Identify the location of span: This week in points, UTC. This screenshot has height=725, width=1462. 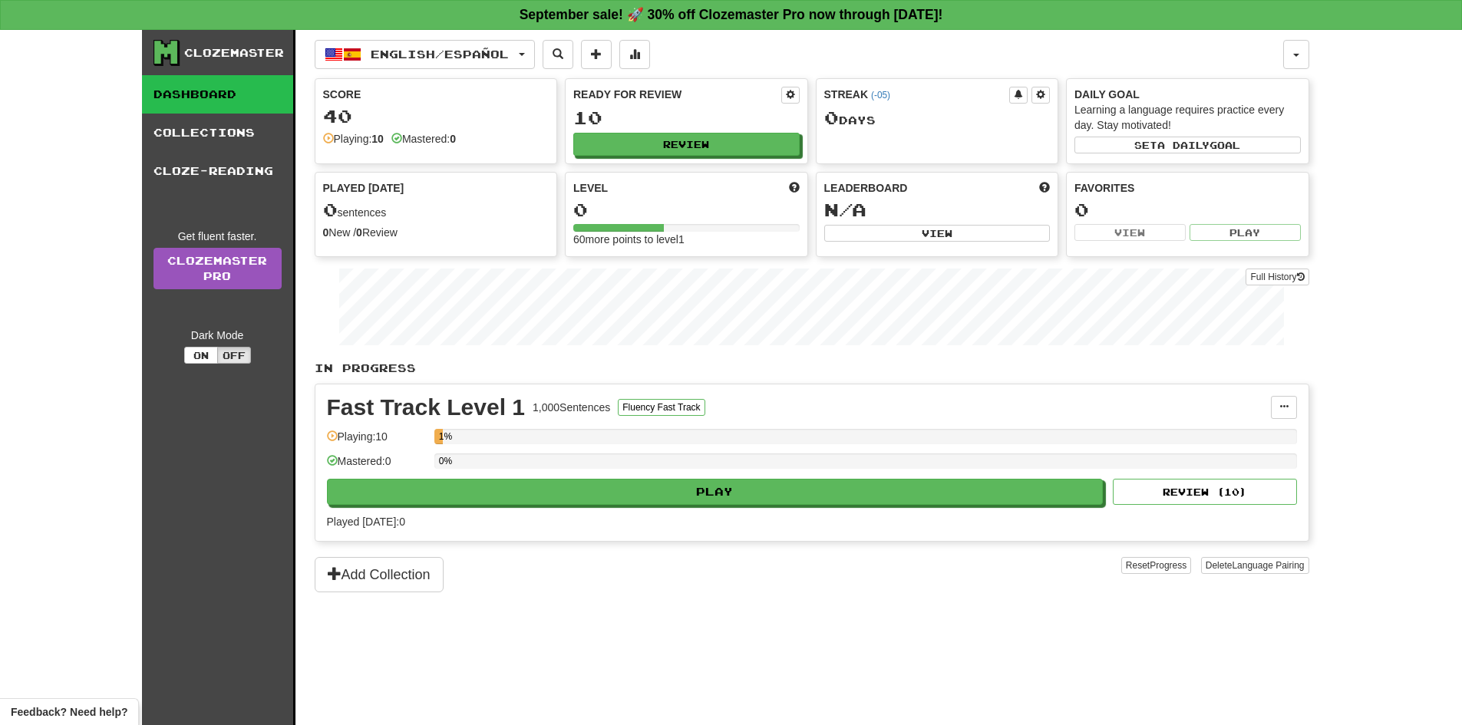
(1044, 188).